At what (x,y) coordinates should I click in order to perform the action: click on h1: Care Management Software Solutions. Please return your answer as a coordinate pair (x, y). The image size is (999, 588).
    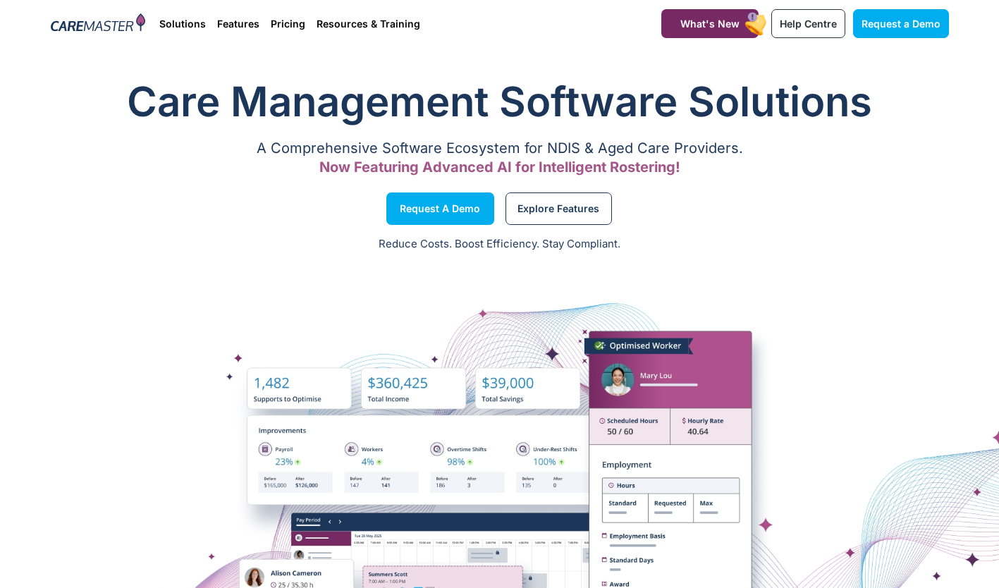
    Looking at the image, I should click on (500, 102).